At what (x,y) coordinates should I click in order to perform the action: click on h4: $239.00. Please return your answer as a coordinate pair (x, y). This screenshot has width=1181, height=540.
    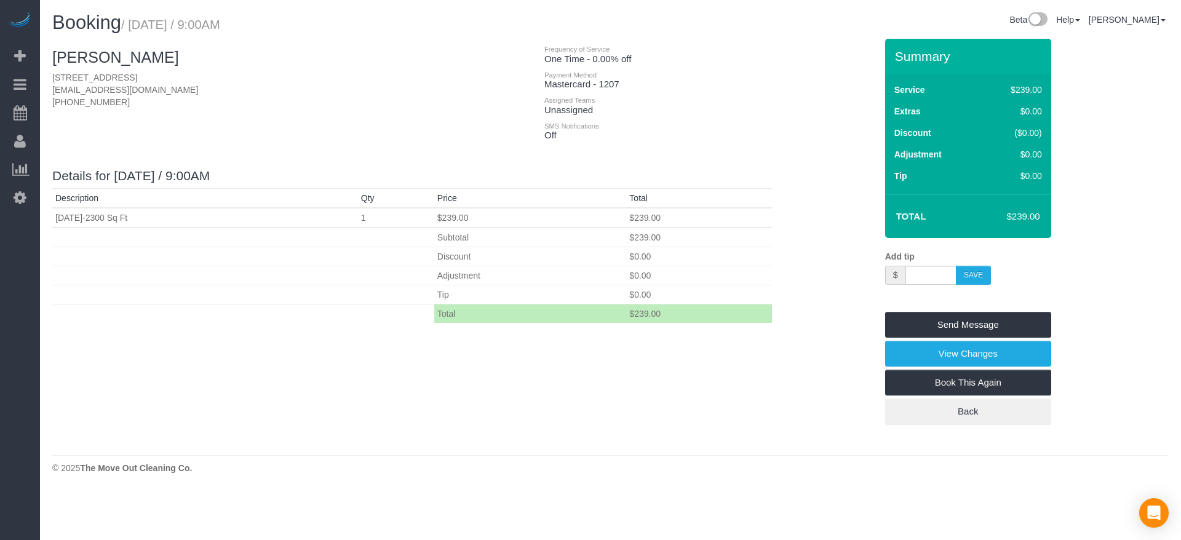
    Looking at the image, I should click on (1005, 216).